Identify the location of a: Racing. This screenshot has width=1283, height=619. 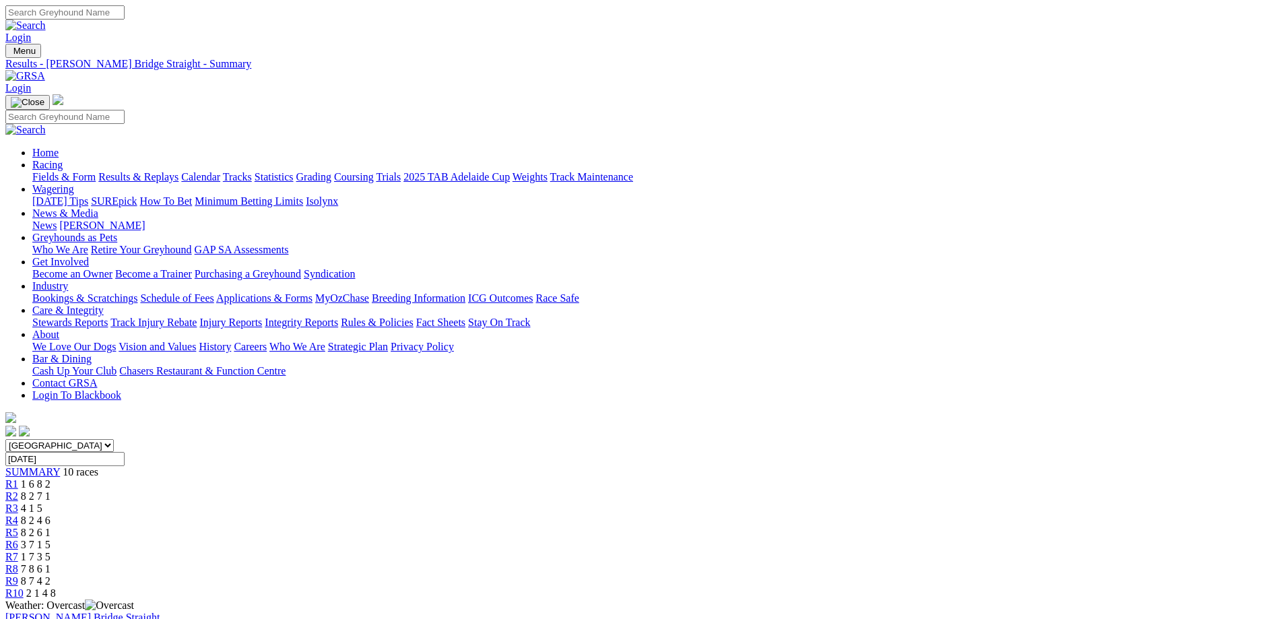
(47, 164).